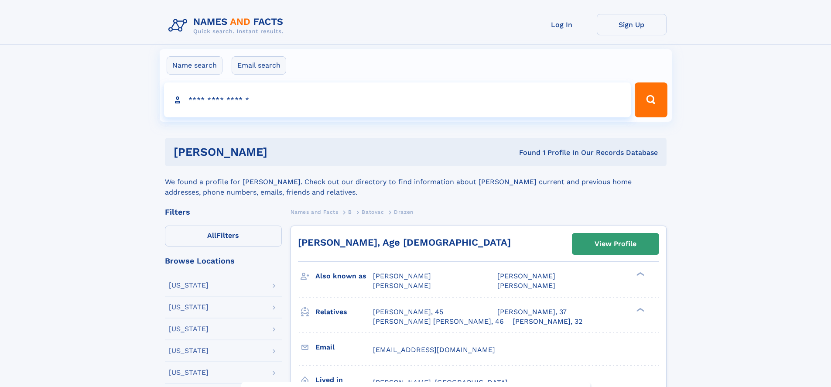  Describe the element at coordinates (228, 26) in the screenshot. I see `img: Logo Names and Facts` at that location.